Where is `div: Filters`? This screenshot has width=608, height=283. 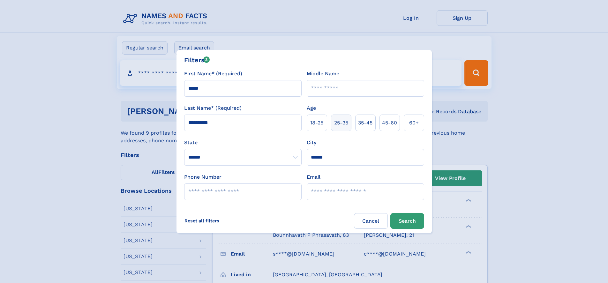
div: Filters is located at coordinates (197, 60).